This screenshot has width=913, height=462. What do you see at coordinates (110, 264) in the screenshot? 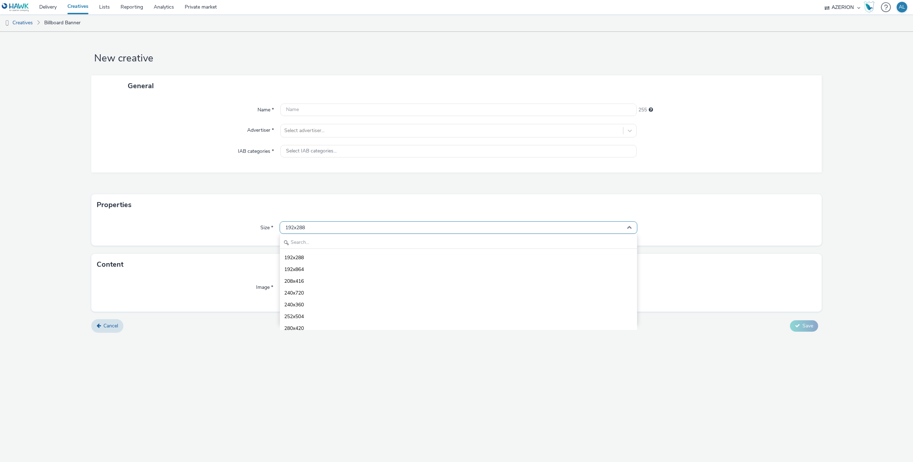
I see `h3: Content` at bounding box center [110, 264].